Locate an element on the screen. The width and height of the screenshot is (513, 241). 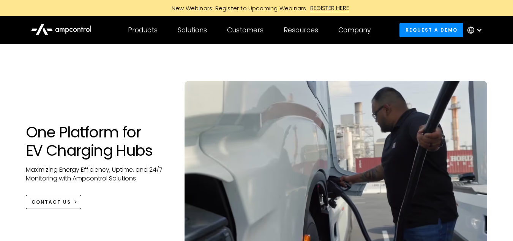
div: New Webinars: Register to Upcoming Webinars is located at coordinates (237, 8).